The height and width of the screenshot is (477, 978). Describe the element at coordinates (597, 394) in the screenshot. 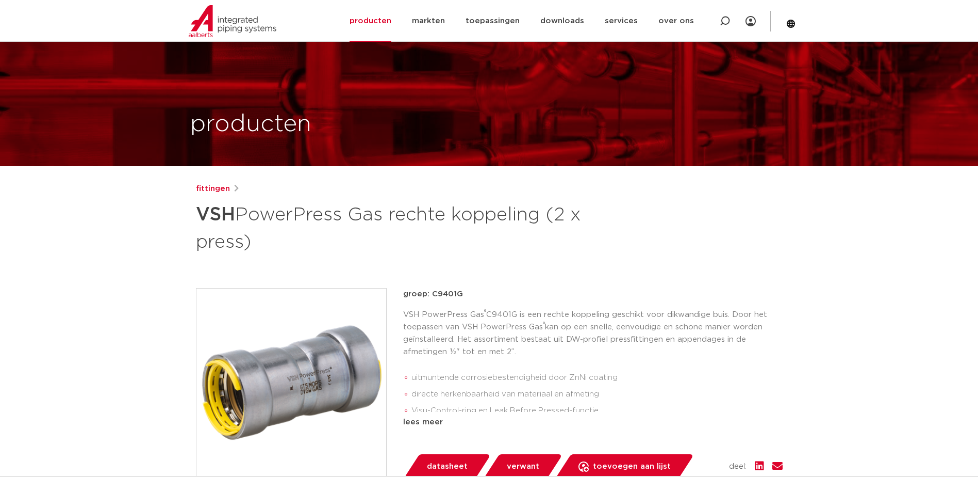

I see `li: directe herkenbaarheid van materiaal en afmeting` at that location.